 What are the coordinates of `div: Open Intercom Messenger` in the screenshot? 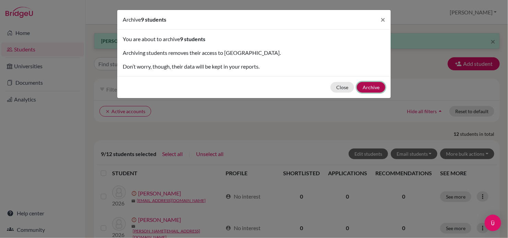 It's located at (493, 223).